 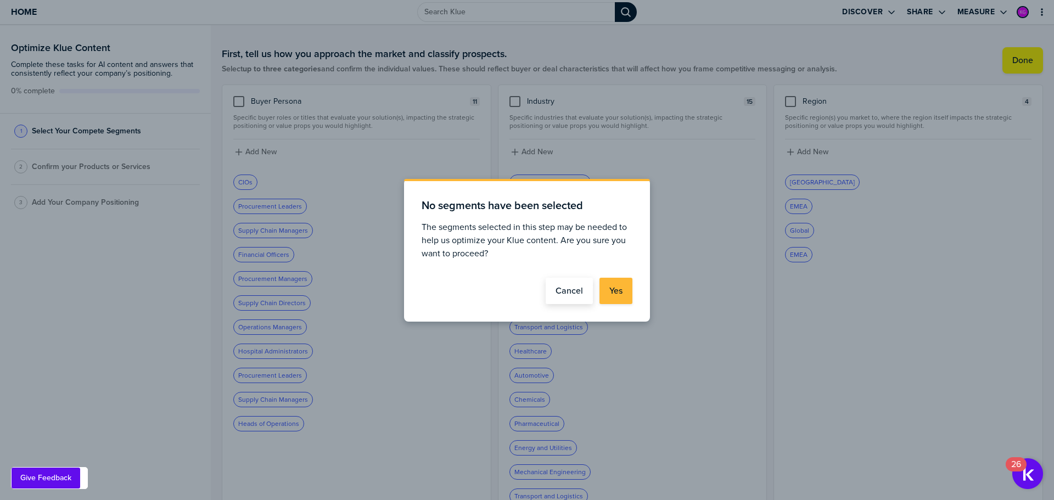 I want to click on label: Cancel, so click(x=570, y=291).